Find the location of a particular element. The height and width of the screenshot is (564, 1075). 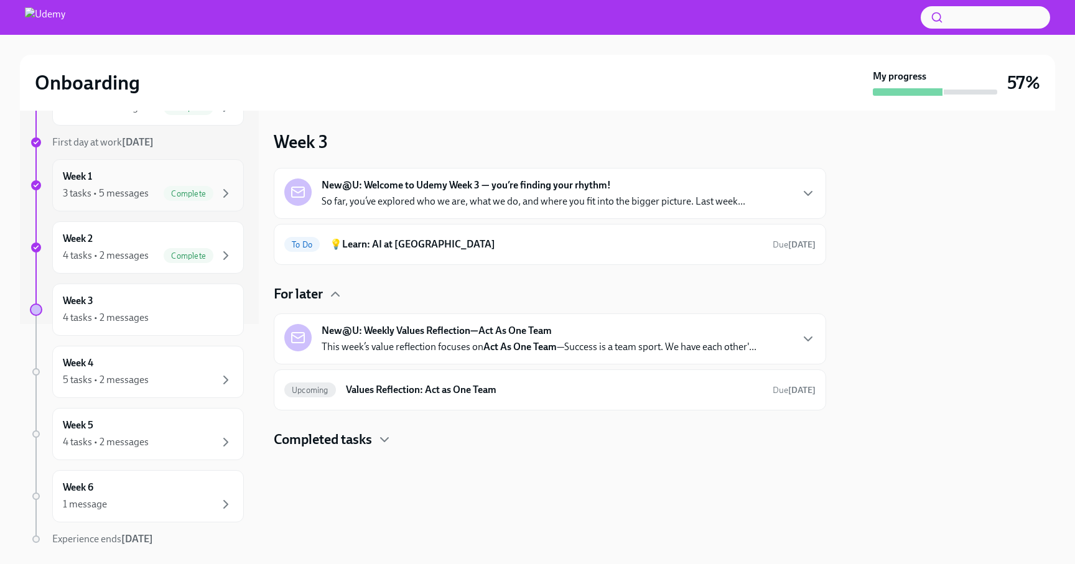

img: Udemy is located at coordinates (45, 17).